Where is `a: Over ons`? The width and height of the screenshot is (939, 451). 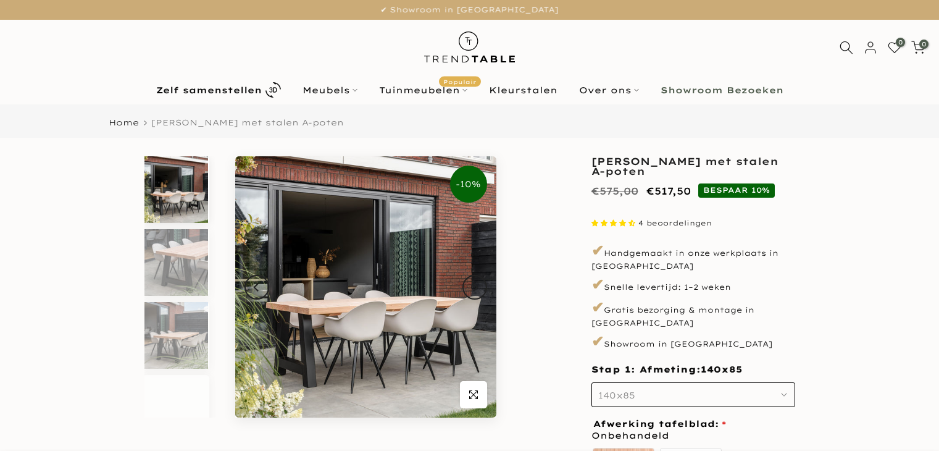
a: Over ons is located at coordinates (609, 90).